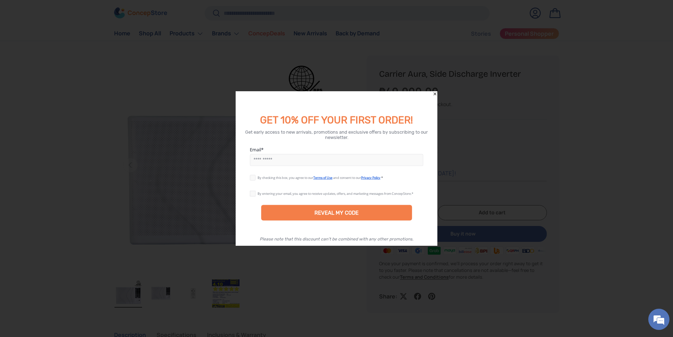 Image resolution: width=673 pixels, height=337 pixels. I want to click on a: Terms of Use, so click(323, 177).